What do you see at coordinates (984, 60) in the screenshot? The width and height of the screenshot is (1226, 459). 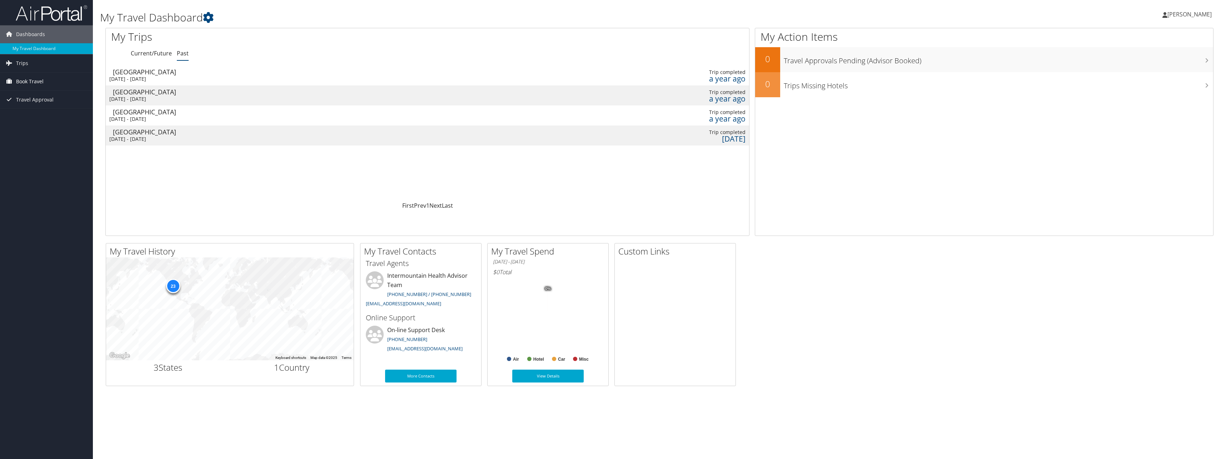 I see `a: 0Travel Approvals Pending (Advisor Booked)` at bounding box center [984, 60].